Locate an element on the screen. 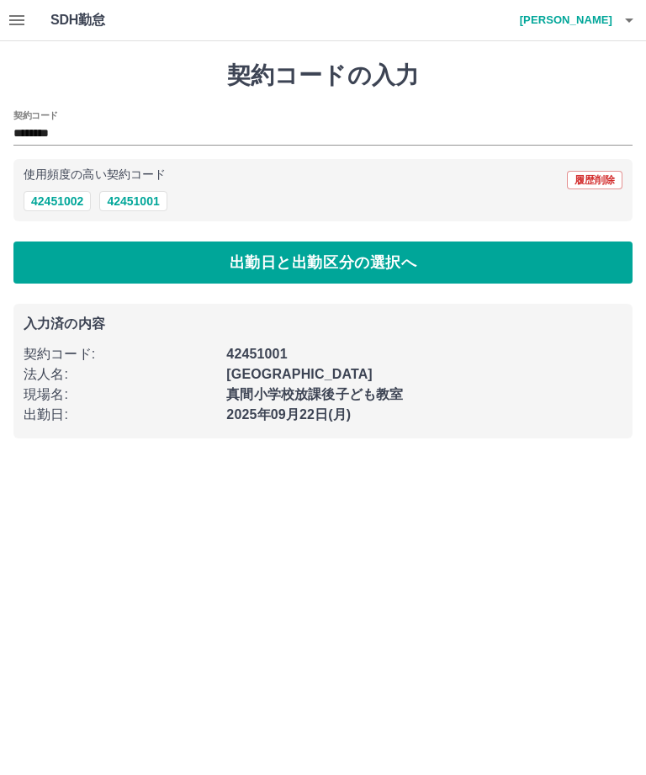 This screenshot has width=646, height=775. p: 法人名 : is located at coordinates (119, 374).